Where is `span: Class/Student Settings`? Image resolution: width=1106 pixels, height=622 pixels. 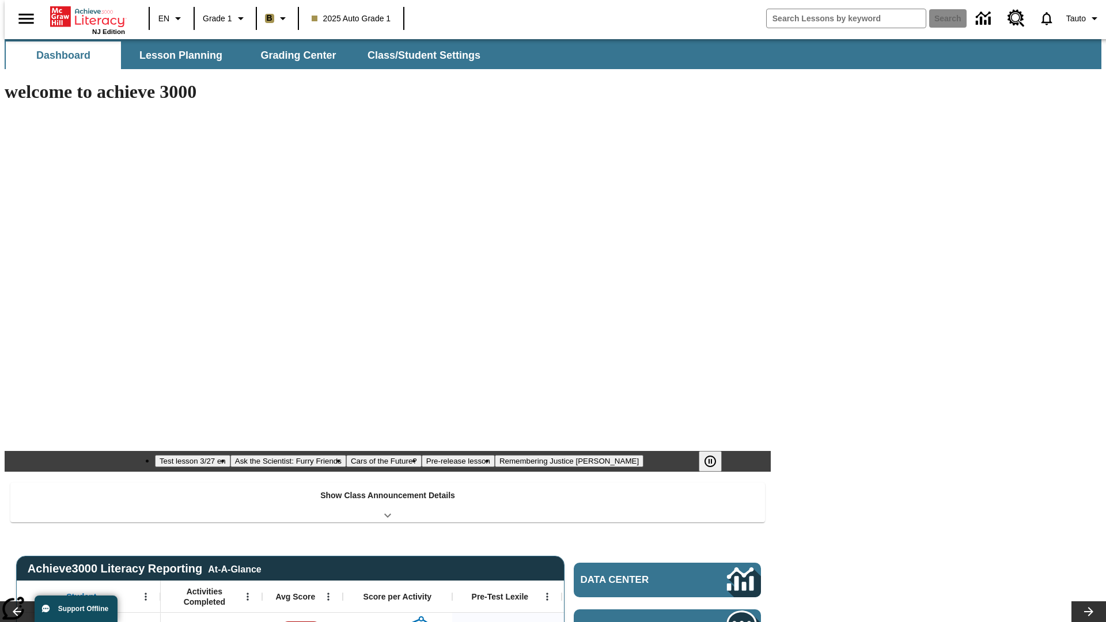
span: Class/Student Settings is located at coordinates (424, 55).